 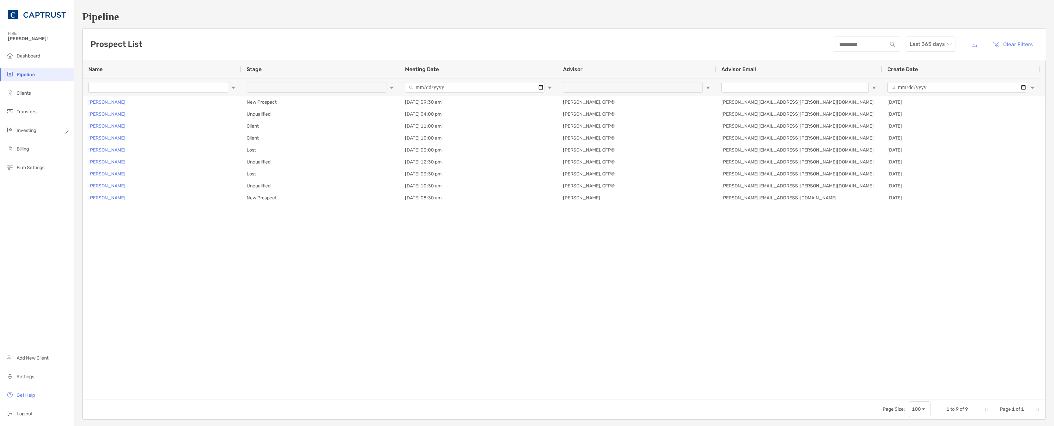 I want to click on img: settings icon, so click(x=10, y=376).